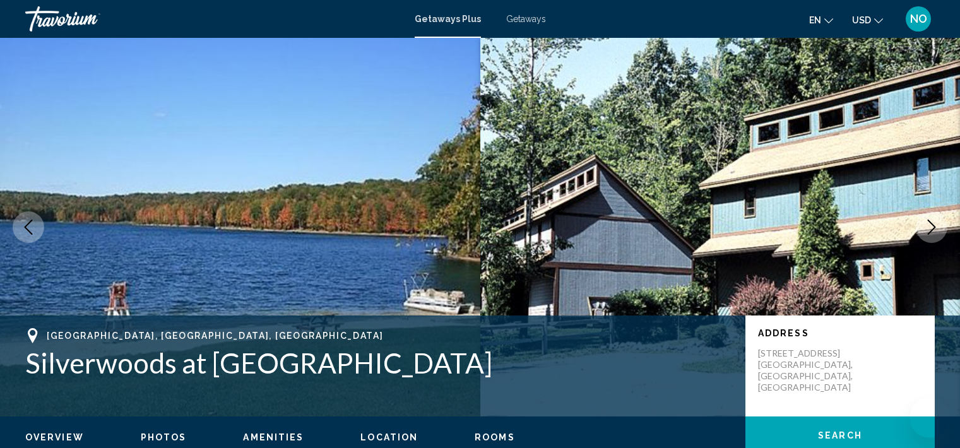 The height and width of the screenshot is (448, 960). What do you see at coordinates (213, 19) in the screenshot?
I see `a: Travorium` at bounding box center [213, 19].